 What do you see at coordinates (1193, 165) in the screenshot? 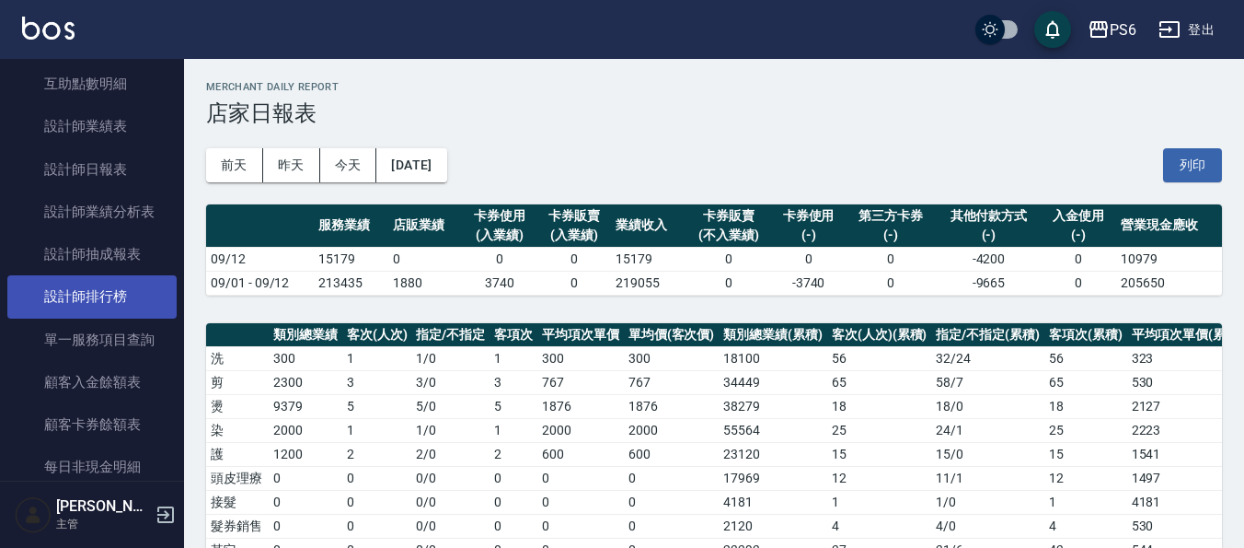
I see `button: 列印` at bounding box center [1193, 165].